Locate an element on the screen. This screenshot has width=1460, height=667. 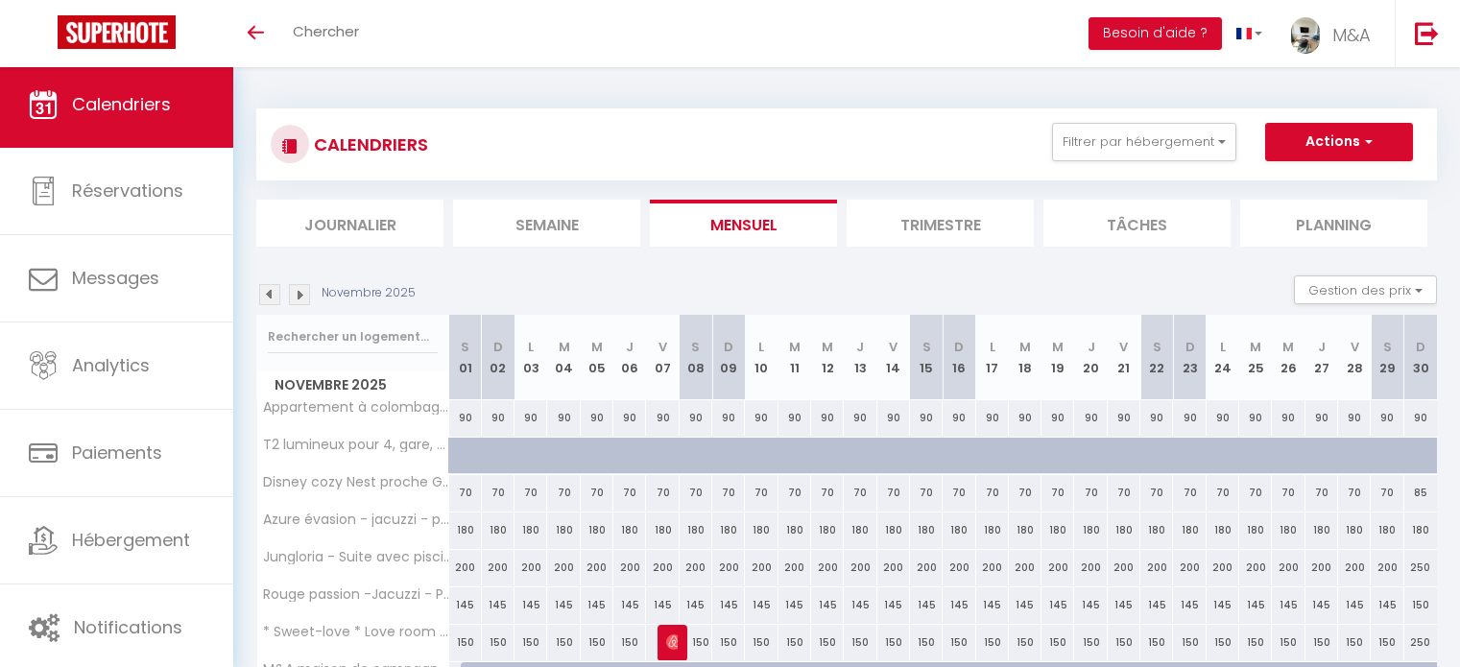
span: Réservations is located at coordinates (128, 190).